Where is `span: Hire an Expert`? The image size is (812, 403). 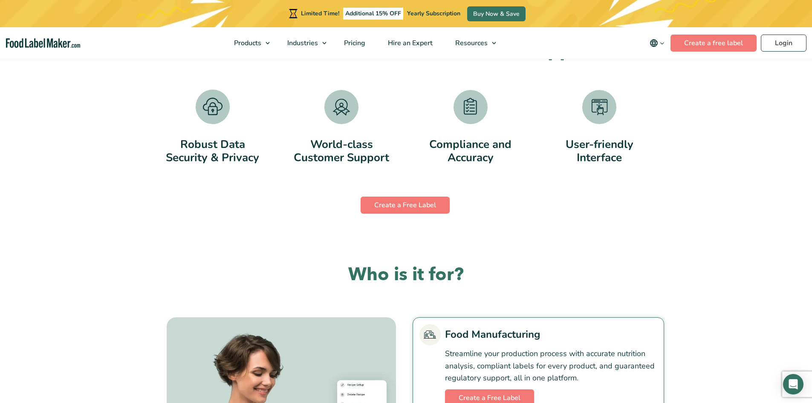 span: Hire an Expert is located at coordinates (409, 43).